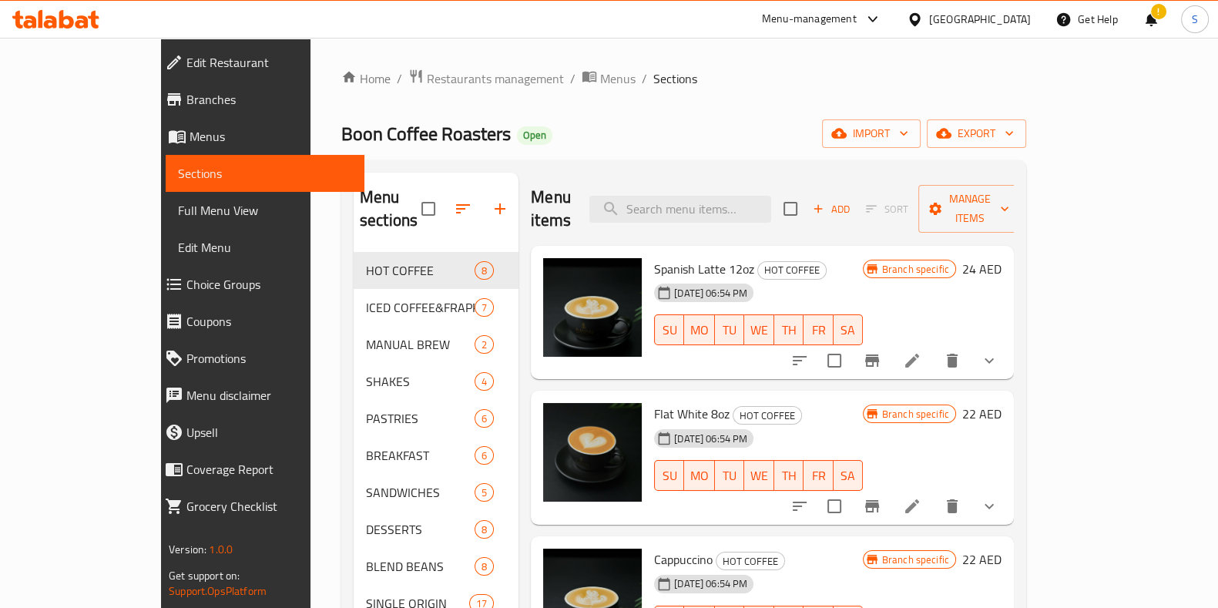 The image size is (1218, 608). What do you see at coordinates (495, 79) in the screenshot?
I see `span: Restaurants management` at bounding box center [495, 79].